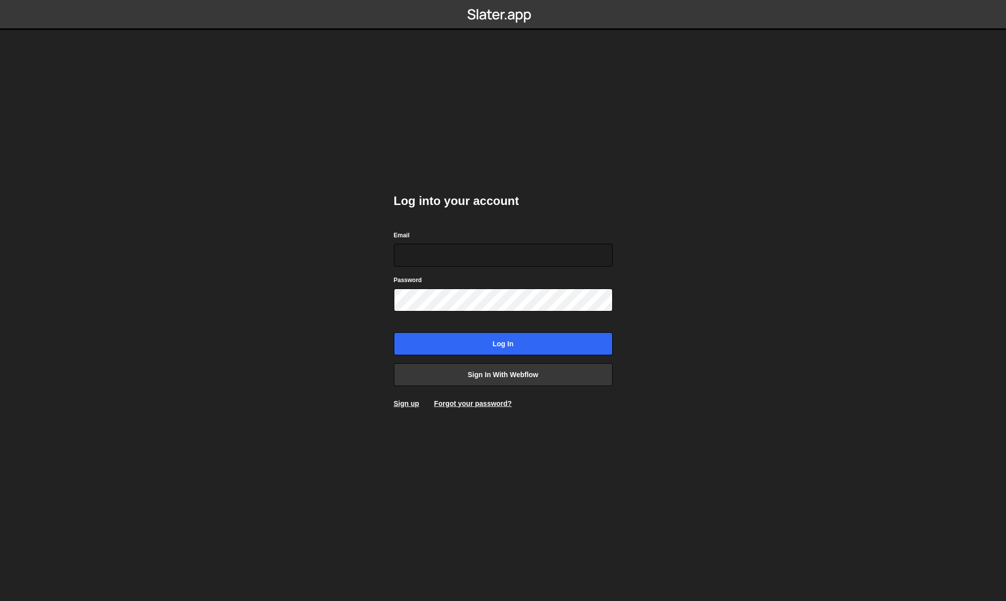  Describe the element at coordinates (402, 235) in the screenshot. I see `label: Email` at that location.